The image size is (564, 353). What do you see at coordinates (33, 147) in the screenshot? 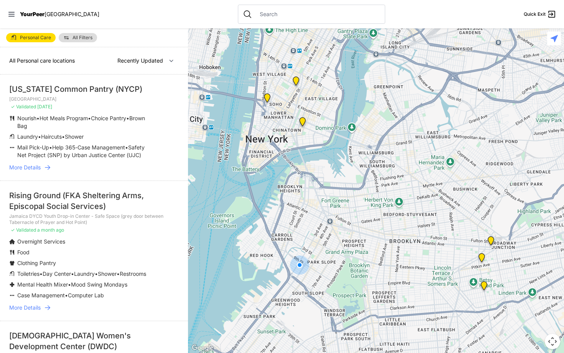
I see `span: Mail Pick-Up` at bounding box center [33, 147].